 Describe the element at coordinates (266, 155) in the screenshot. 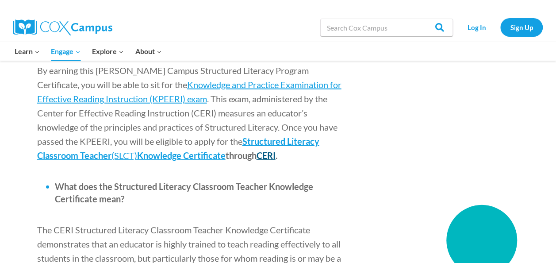

I see `a: CERI` at that location.